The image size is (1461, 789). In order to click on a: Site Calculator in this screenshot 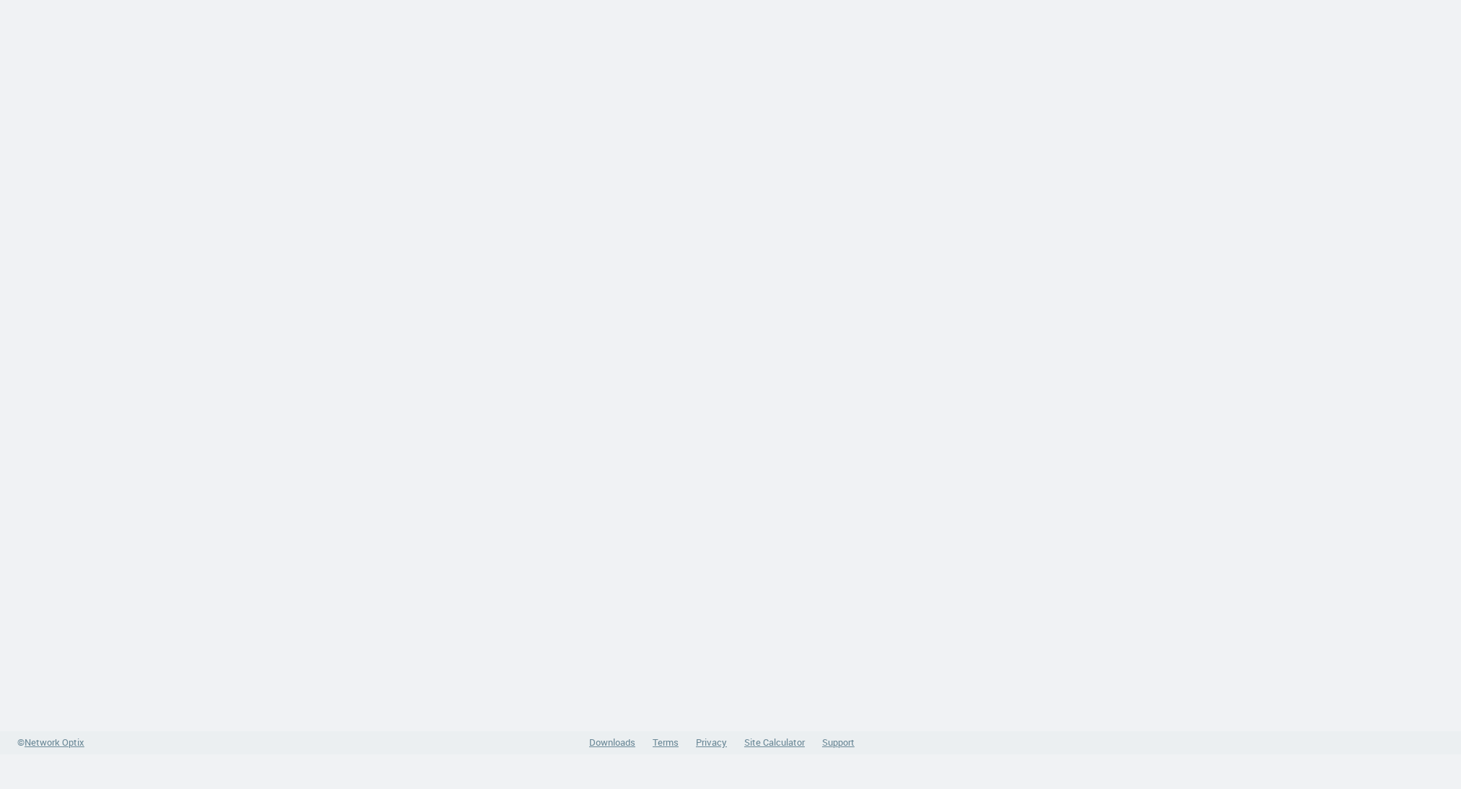, I will do `click(775, 742)`.